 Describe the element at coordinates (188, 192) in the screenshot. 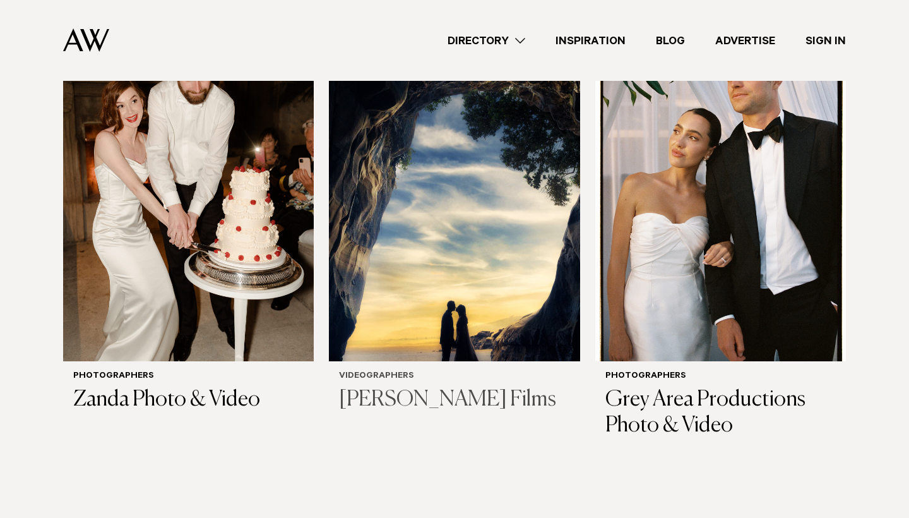

I see `img: Auckland Weddings Photographers | Zanda Photo & Video` at that location.